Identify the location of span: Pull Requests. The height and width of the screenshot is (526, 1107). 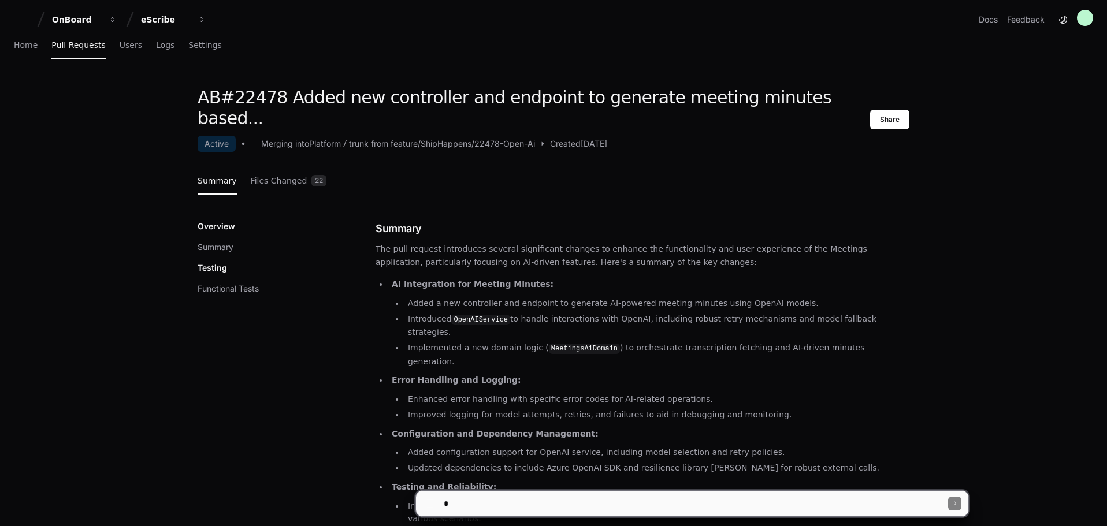
(78, 45).